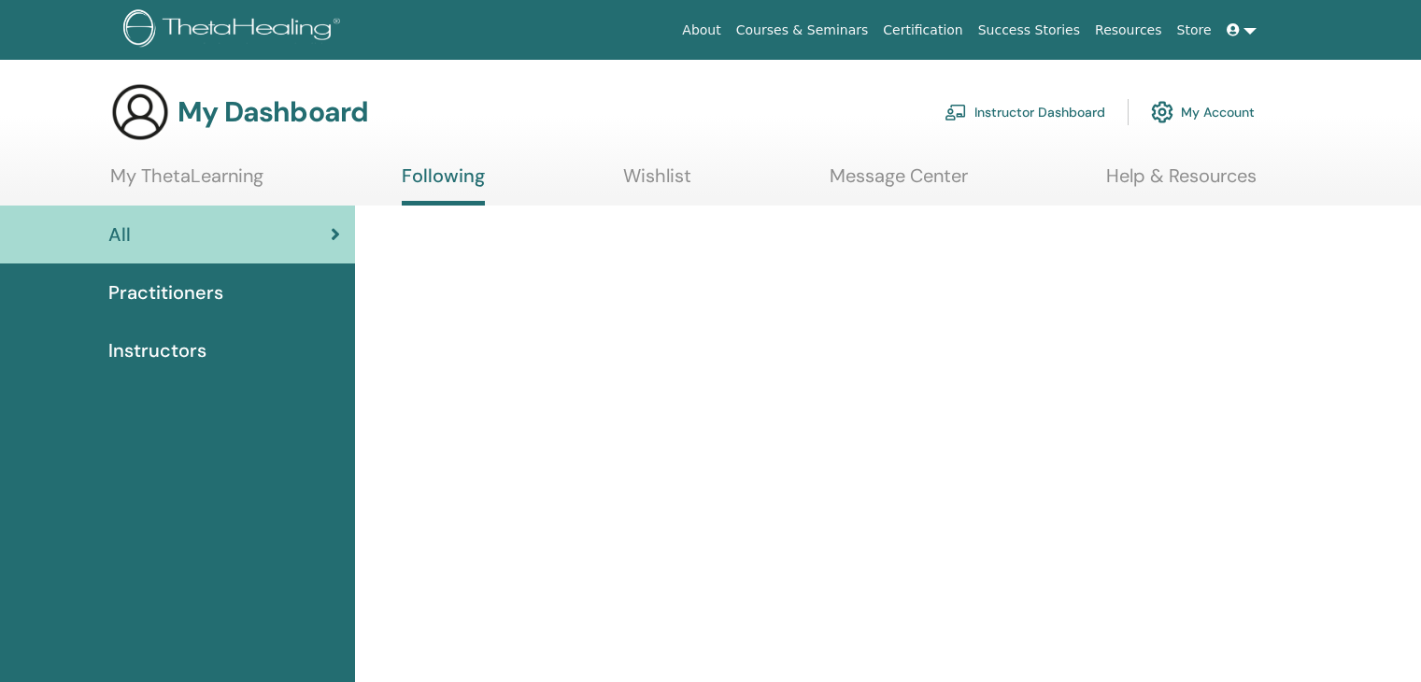 The width and height of the screenshot is (1421, 682). I want to click on img: generic-user-icon.jpg, so click(140, 112).